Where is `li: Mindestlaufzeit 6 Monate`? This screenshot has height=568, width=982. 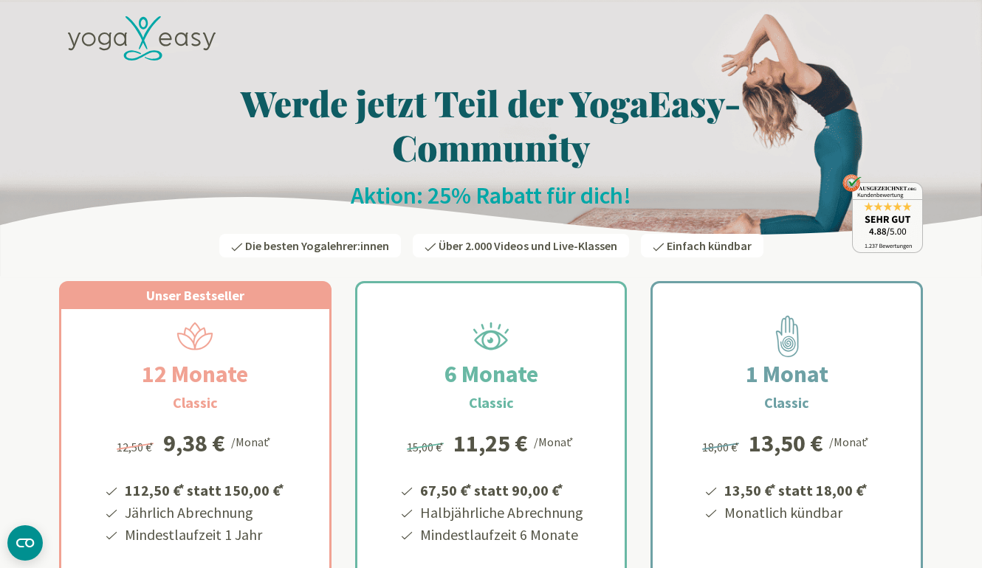 li: Mindestlaufzeit 6 Monate is located at coordinates (500, 535).